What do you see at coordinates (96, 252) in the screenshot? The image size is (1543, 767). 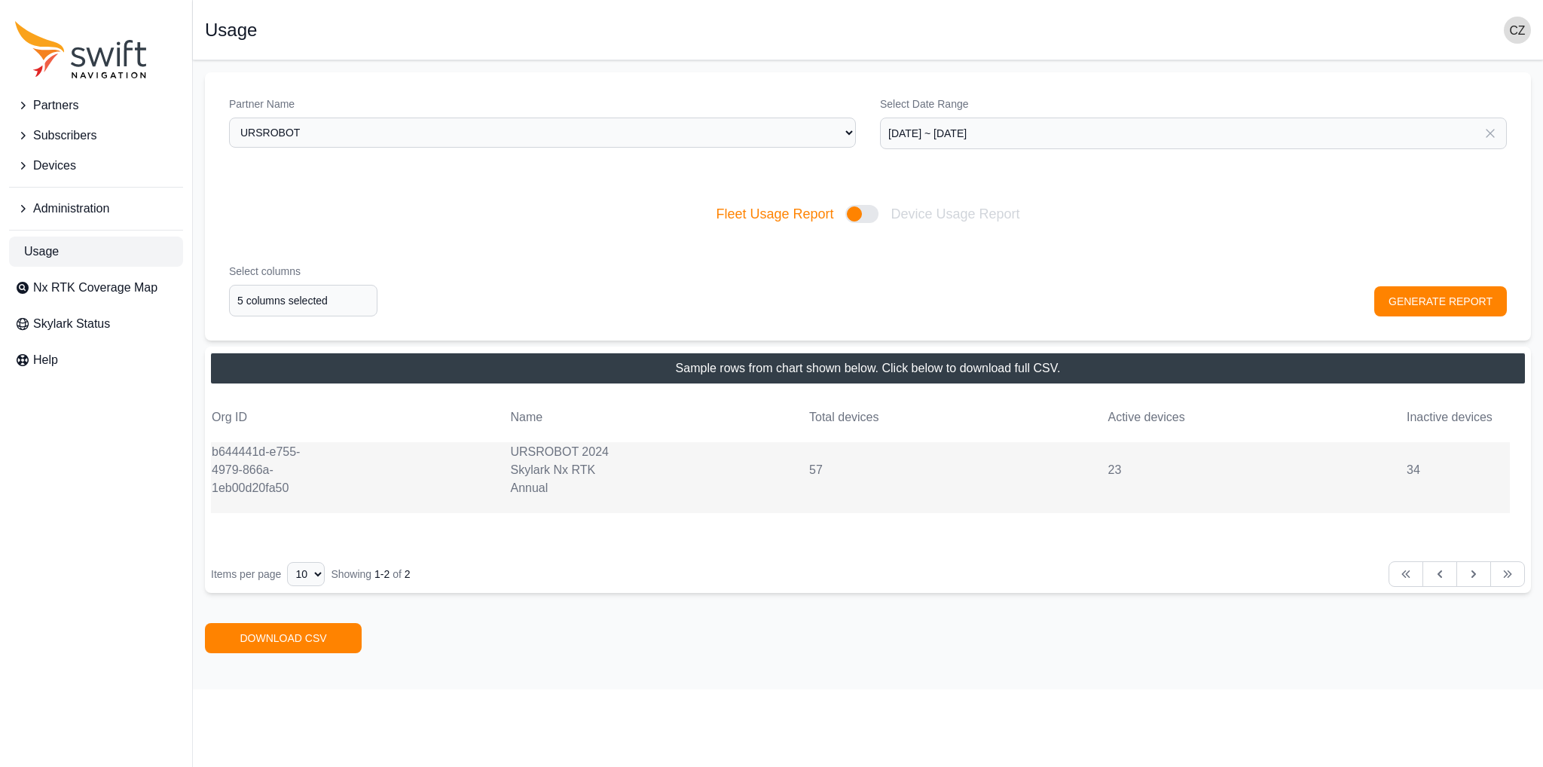 I see `a: Usage` at bounding box center [96, 252].